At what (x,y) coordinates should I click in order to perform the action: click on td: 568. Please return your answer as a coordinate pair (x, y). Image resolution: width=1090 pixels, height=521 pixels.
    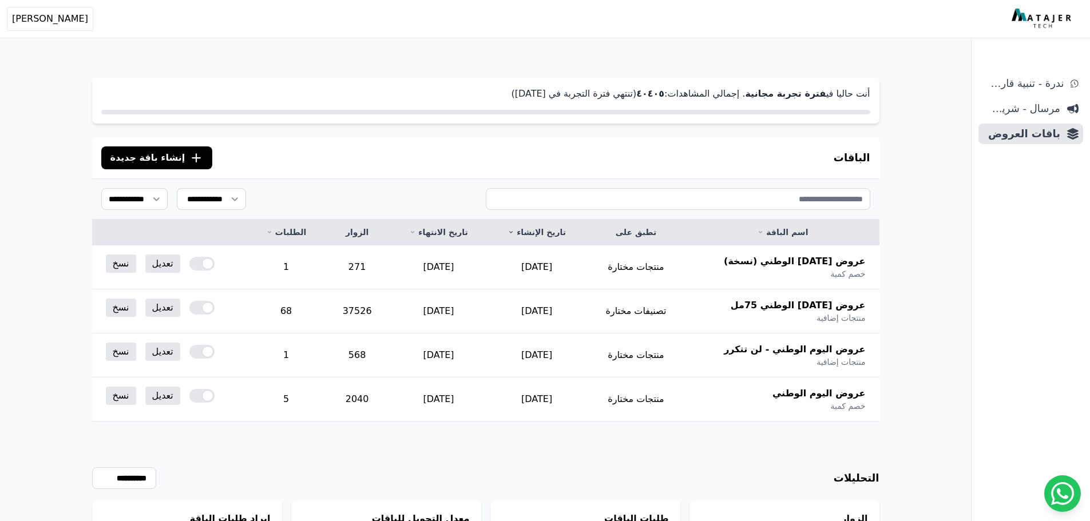
    Looking at the image, I should click on (357, 355).